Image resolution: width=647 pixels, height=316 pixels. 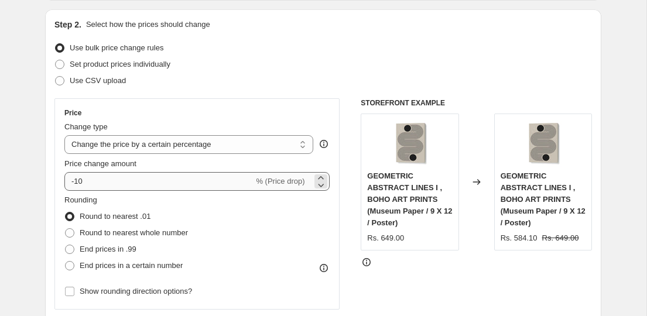 I want to click on strike: Rs. 649.00, so click(x=560, y=238).